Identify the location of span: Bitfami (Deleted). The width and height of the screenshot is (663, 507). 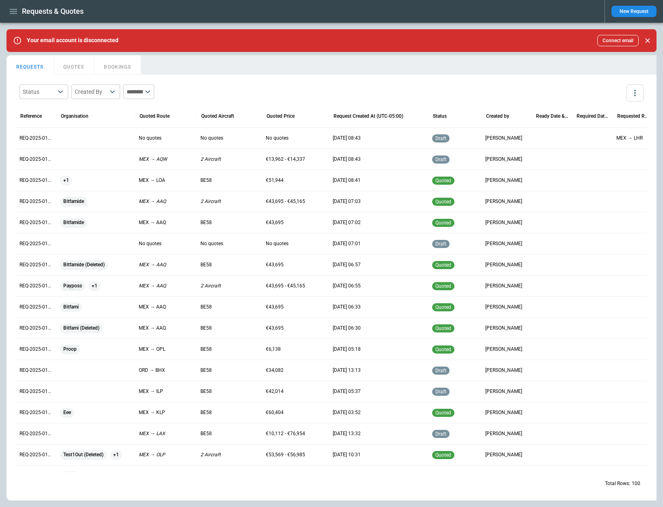
(81, 328).